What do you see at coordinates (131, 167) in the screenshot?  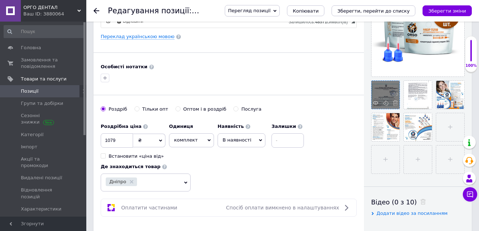 I see `b: Де знаходиться товар` at bounding box center [131, 167].